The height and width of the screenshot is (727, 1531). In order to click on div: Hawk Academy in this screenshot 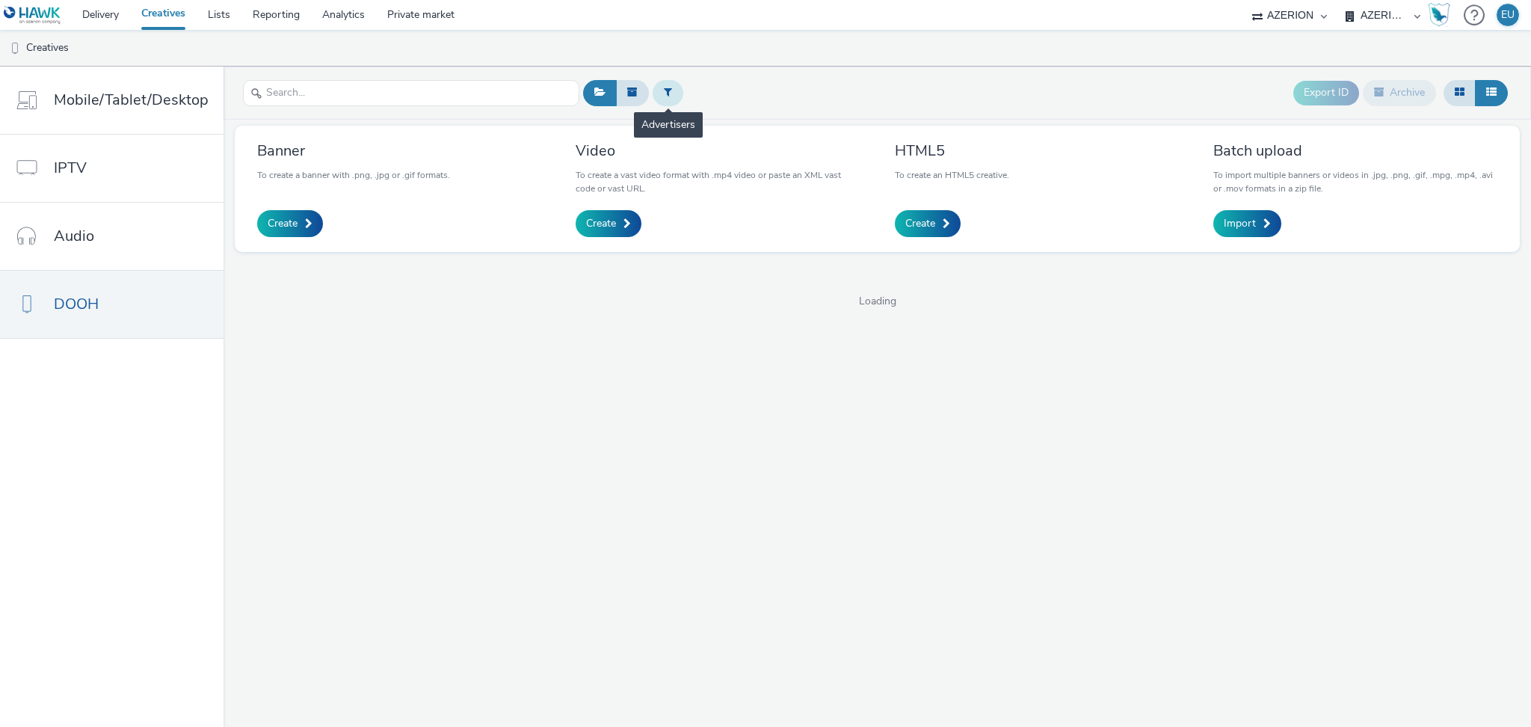, I will do `click(1439, 15)`.